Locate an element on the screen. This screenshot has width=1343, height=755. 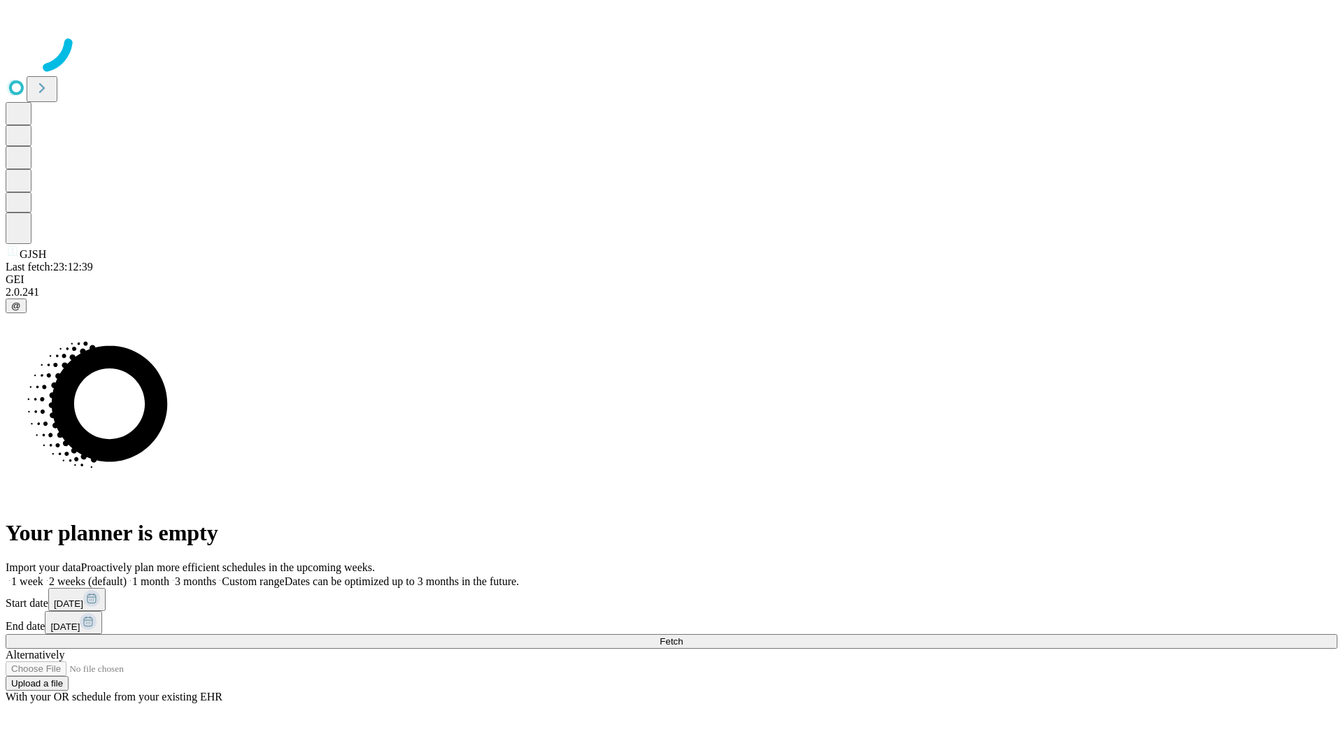
span: Custom range is located at coordinates (252, 581).